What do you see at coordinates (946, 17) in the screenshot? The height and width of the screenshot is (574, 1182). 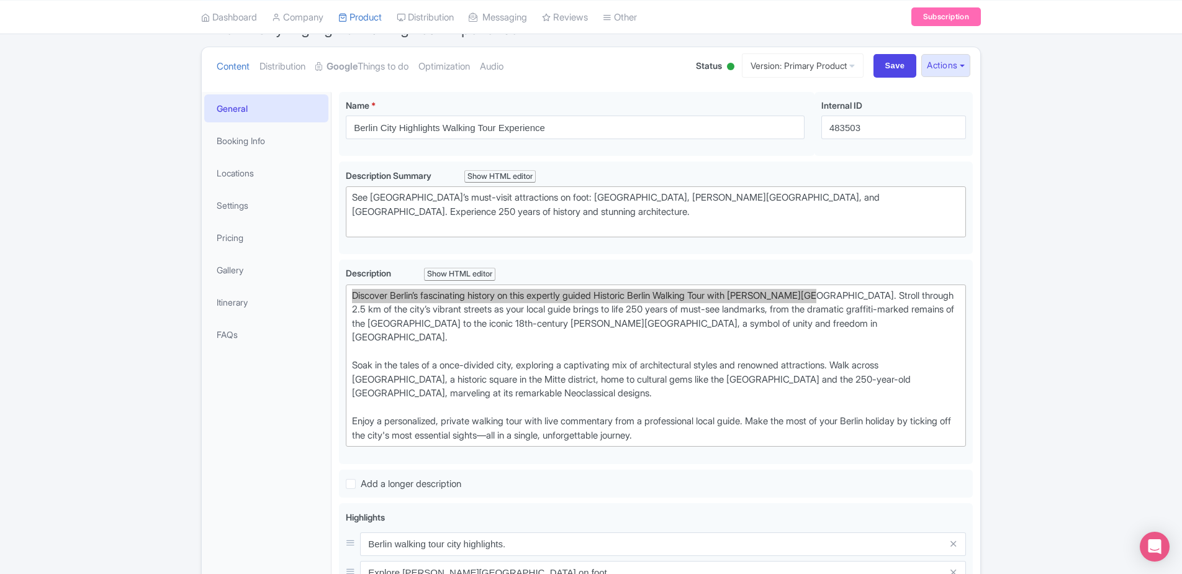 I see `a: Subscription` at bounding box center [946, 17].